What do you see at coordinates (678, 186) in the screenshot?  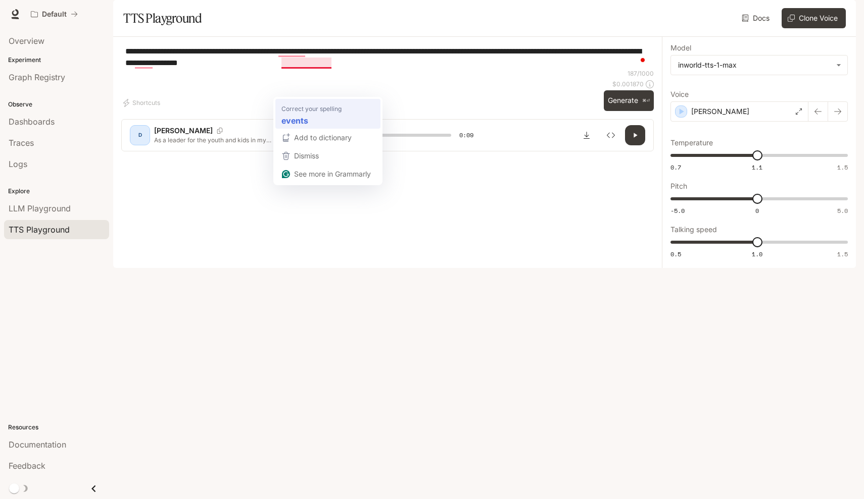 I see `p: Pitch` at bounding box center [678, 186].